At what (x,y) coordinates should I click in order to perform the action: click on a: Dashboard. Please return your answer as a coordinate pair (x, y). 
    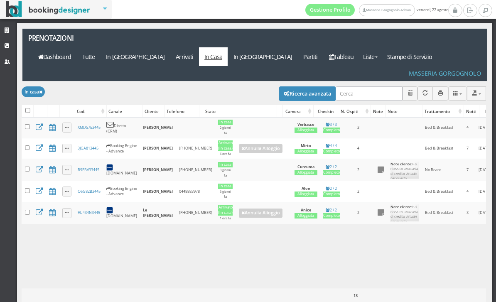
    Looking at the image, I should click on (54, 56).